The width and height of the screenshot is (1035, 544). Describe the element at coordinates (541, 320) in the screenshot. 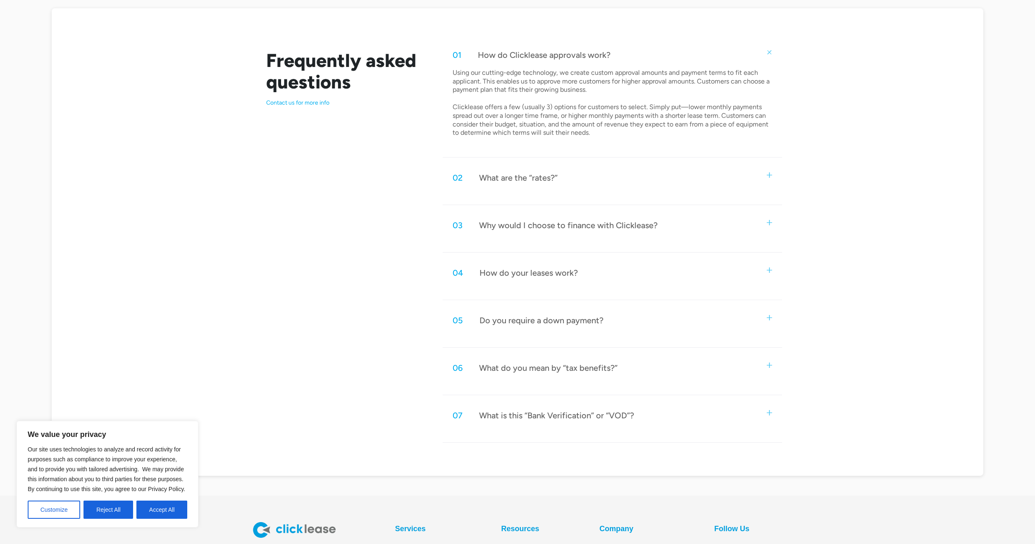

I see `div: Do you require a down payment?` at that location.